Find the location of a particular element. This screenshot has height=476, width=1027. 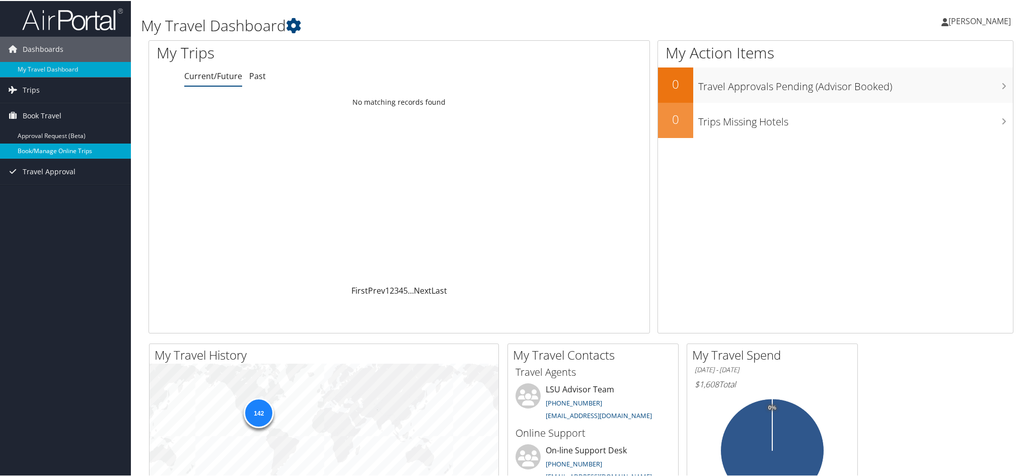

span: Trips is located at coordinates (31, 89).